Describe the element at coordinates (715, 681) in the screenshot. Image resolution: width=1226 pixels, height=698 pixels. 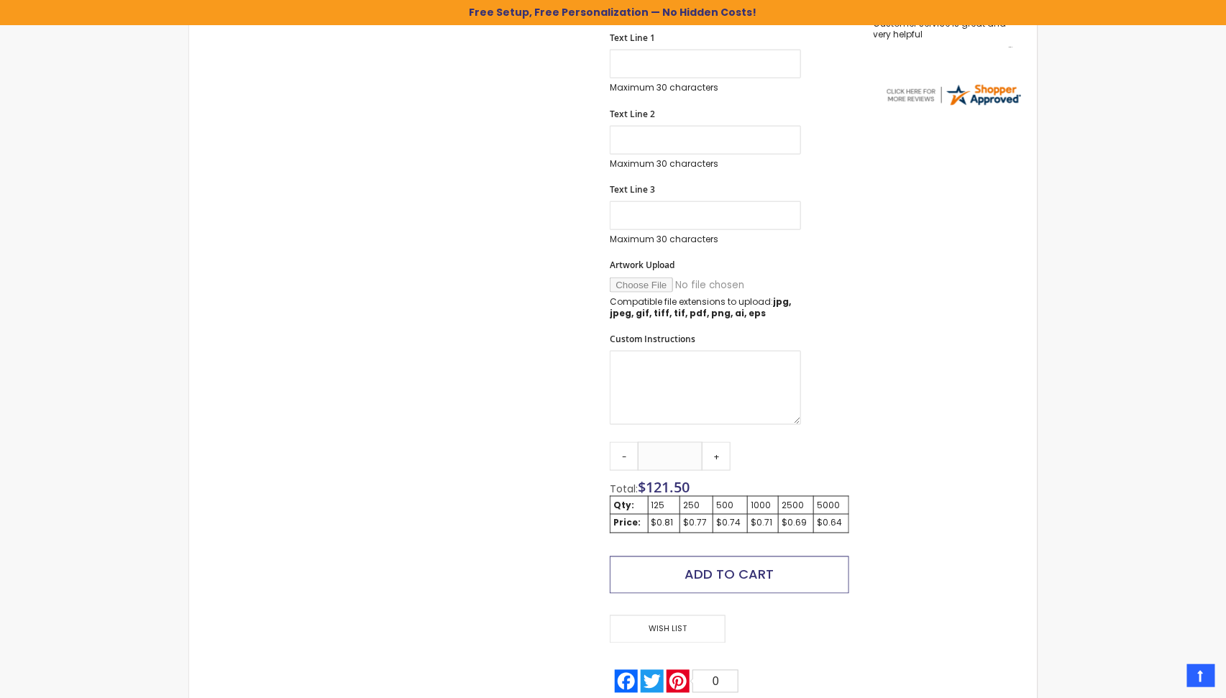
I see `span: 0` at that location.